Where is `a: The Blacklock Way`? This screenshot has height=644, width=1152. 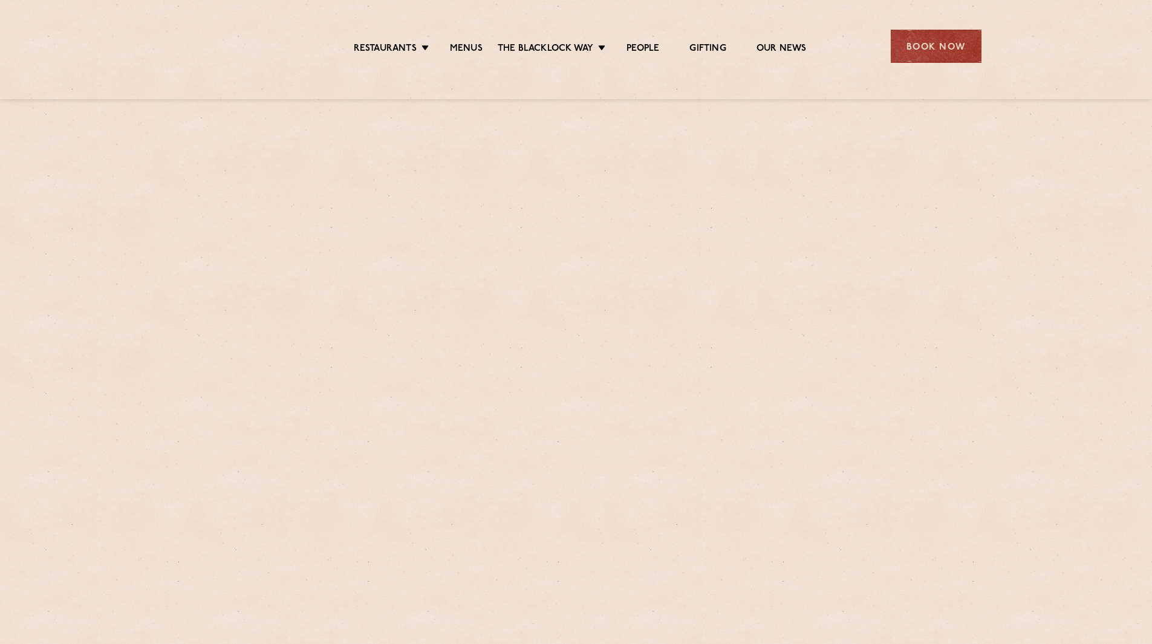
a: The Blacklock Way is located at coordinates (546, 50).